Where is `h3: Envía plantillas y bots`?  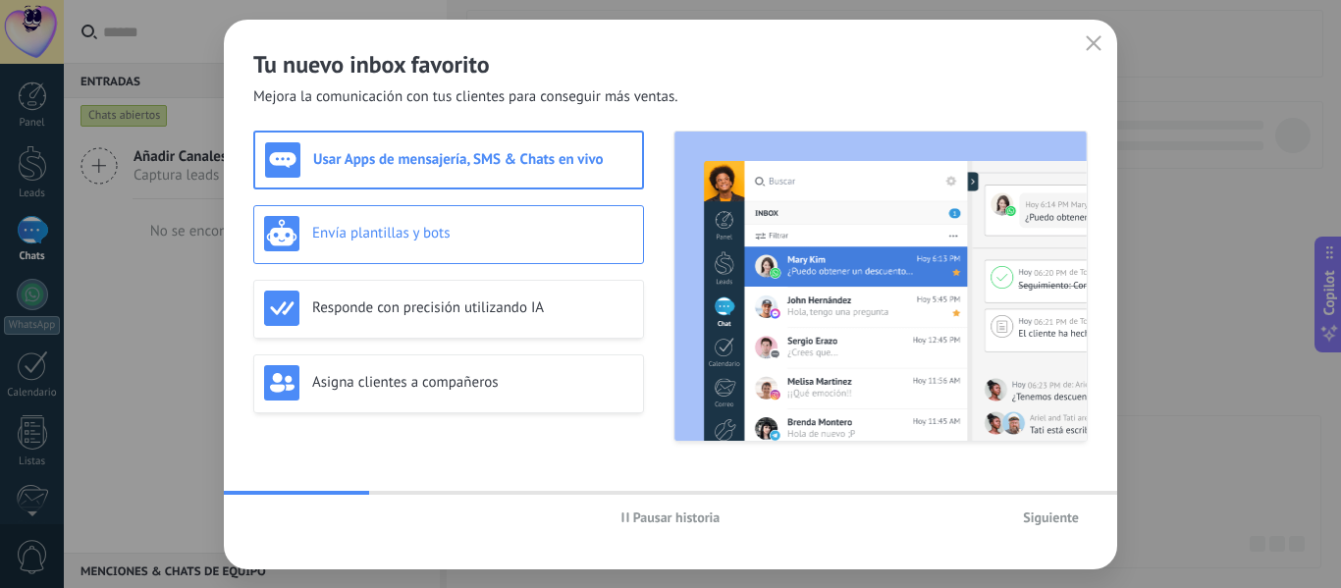 h3: Envía plantillas y bots is located at coordinates (472, 233).